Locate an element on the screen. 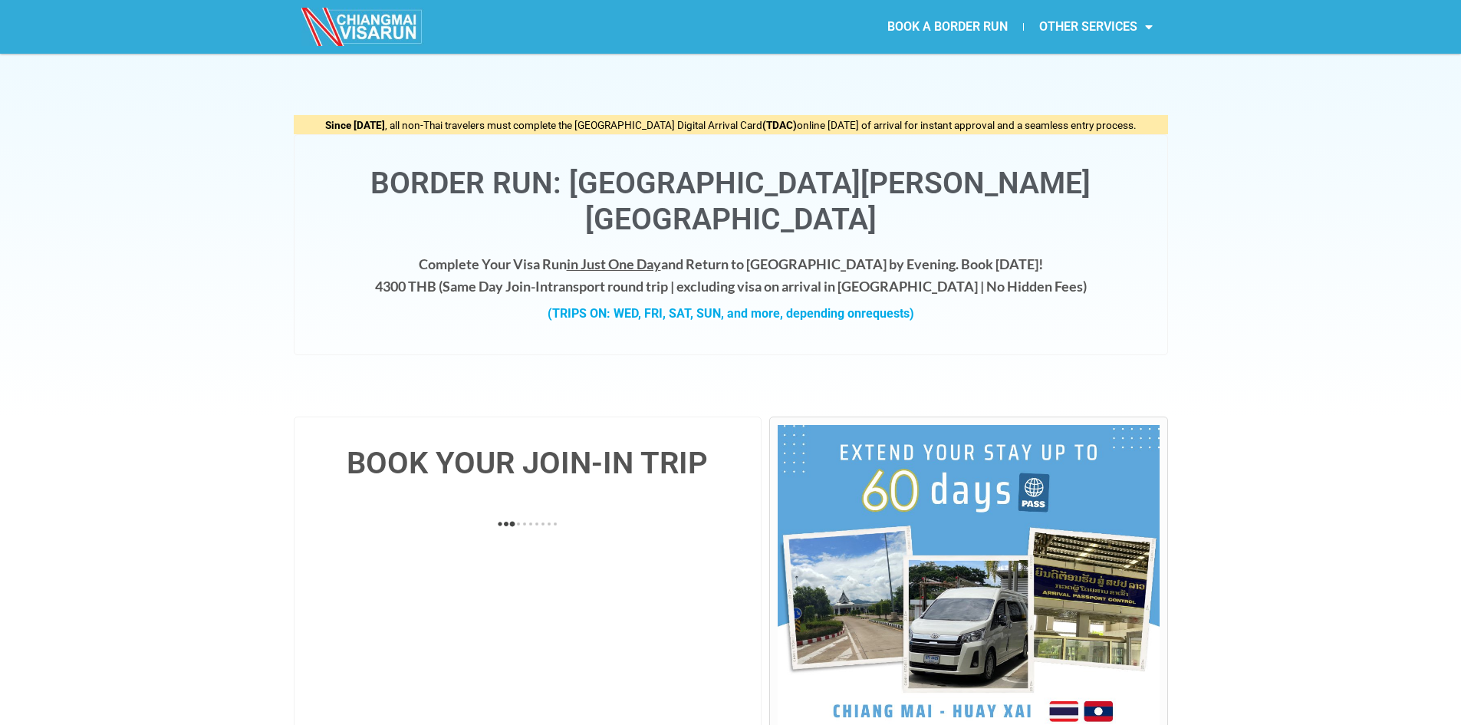 This screenshot has height=725, width=1461. strong: (TDAC) is located at coordinates (779, 125).